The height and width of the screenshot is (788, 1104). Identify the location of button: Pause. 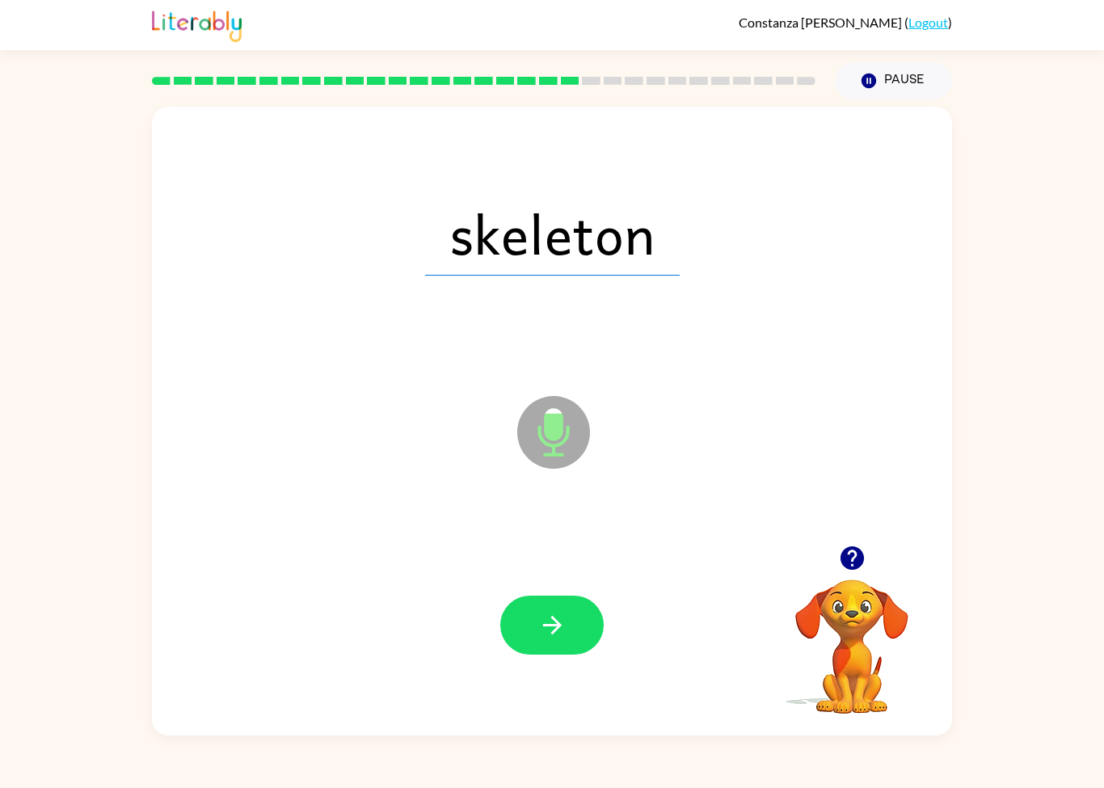
(893, 81).